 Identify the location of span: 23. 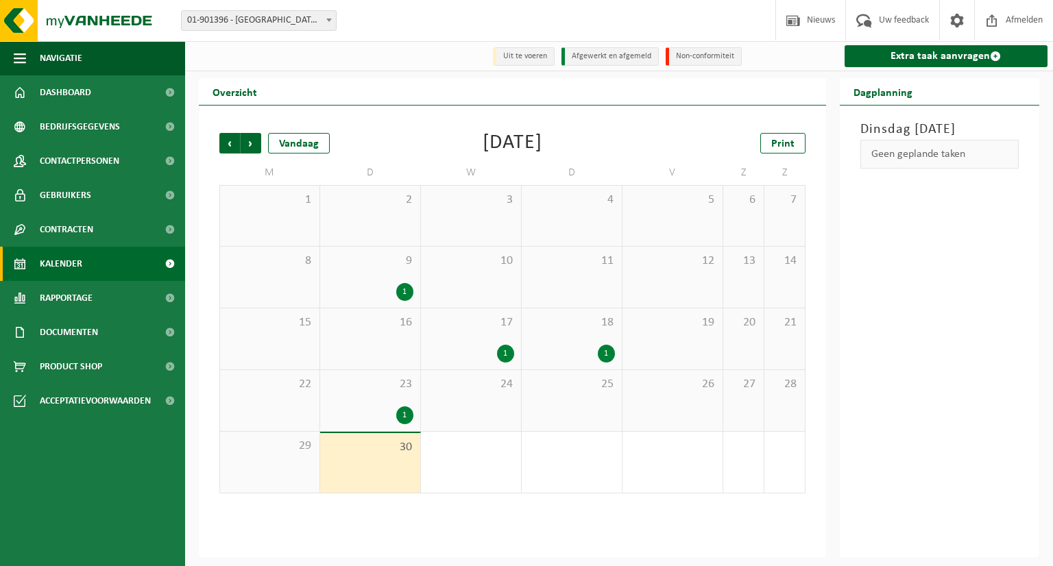
(370, 385).